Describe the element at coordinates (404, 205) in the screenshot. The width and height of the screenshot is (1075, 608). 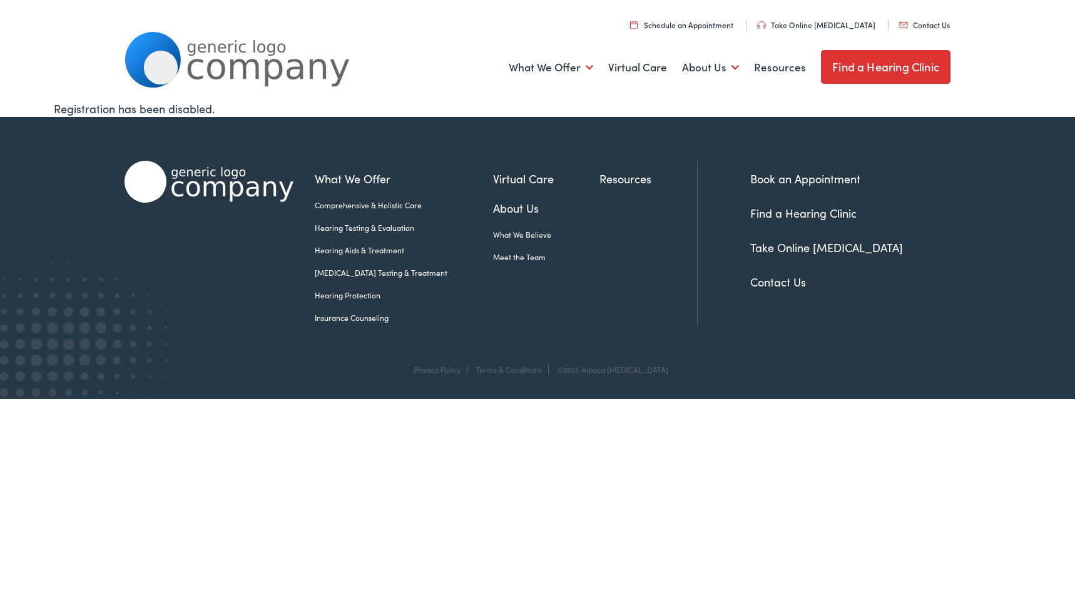
I see `a: Comprehensive & Holistic Care` at that location.